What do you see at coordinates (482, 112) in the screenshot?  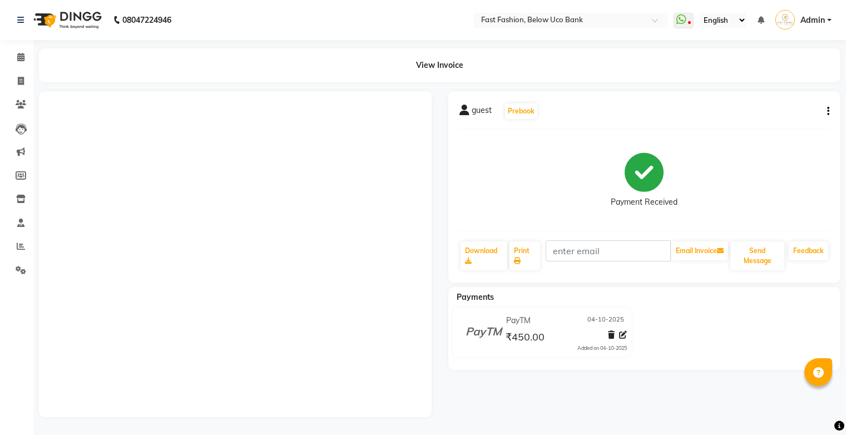 I see `span: guest` at bounding box center [482, 112].